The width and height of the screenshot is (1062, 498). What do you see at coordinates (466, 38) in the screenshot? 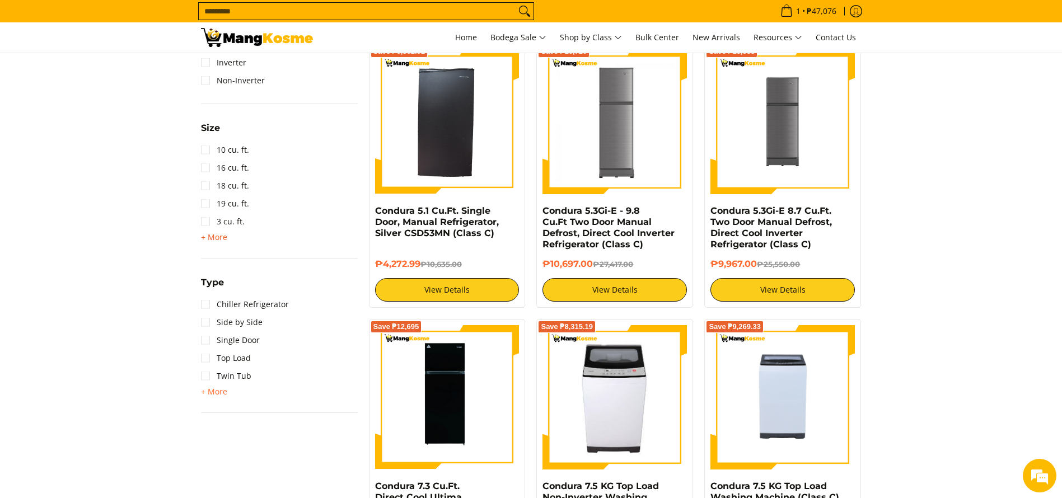
I see `a: Home` at bounding box center [466, 38].